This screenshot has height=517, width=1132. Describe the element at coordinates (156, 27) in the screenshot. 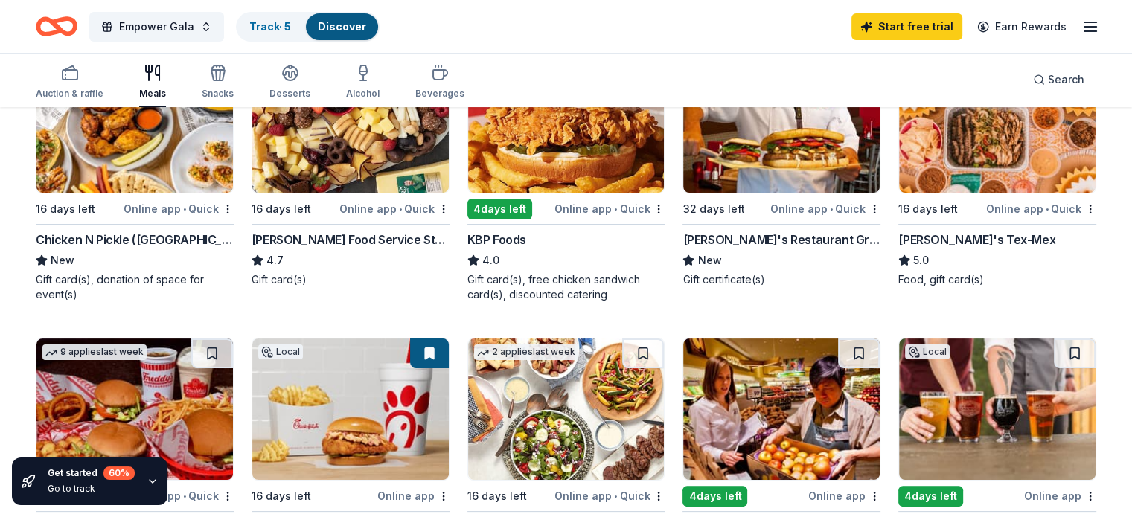

I see `button: Empower Gala` at that location.